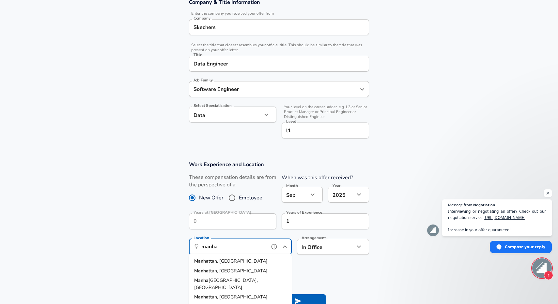 This screenshot has height=304, width=558. What do you see at coordinates (251, 198) in the screenshot?
I see `span: Employee` at bounding box center [251, 198].